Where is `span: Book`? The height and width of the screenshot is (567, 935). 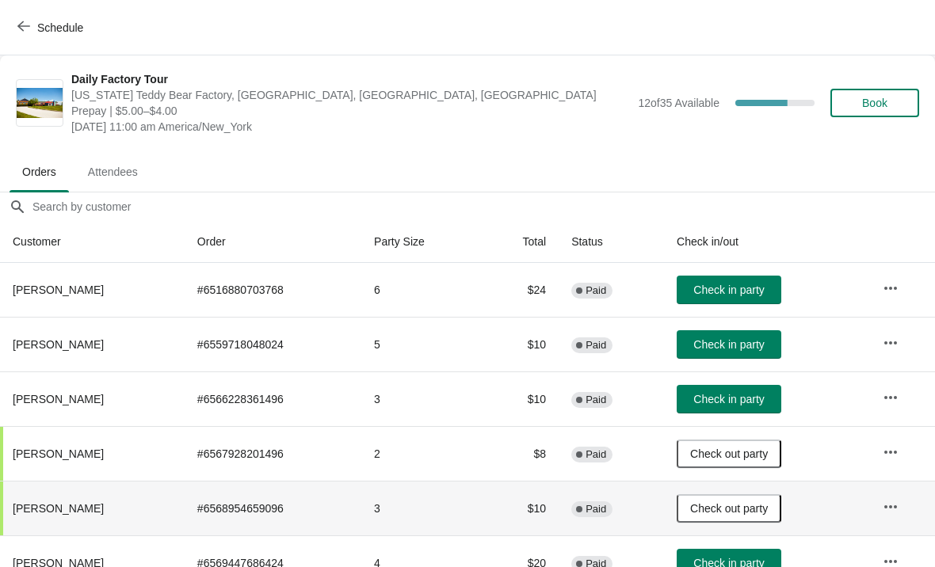 span: Book is located at coordinates (875, 103).